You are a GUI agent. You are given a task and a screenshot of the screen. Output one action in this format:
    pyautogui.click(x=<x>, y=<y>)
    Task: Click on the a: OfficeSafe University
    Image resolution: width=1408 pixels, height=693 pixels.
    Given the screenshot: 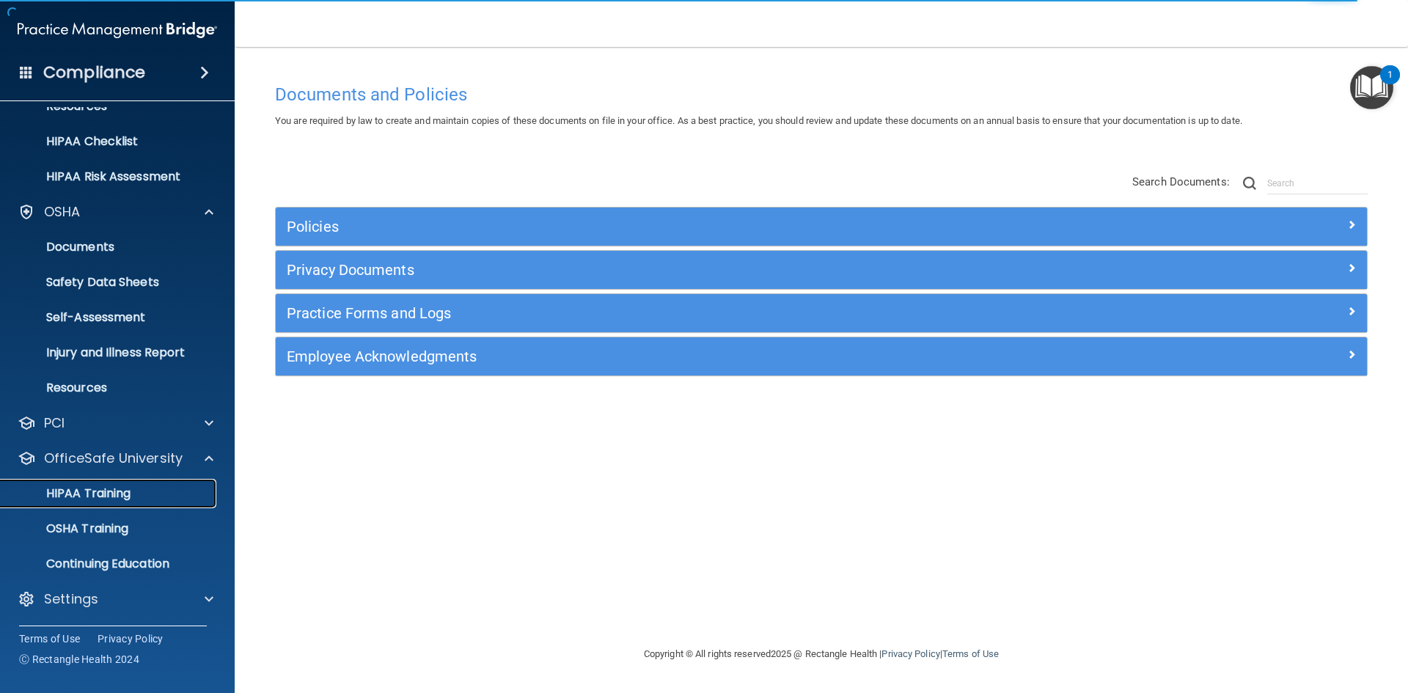 What is the action you would take?
    pyautogui.click(x=115, y=458)
    